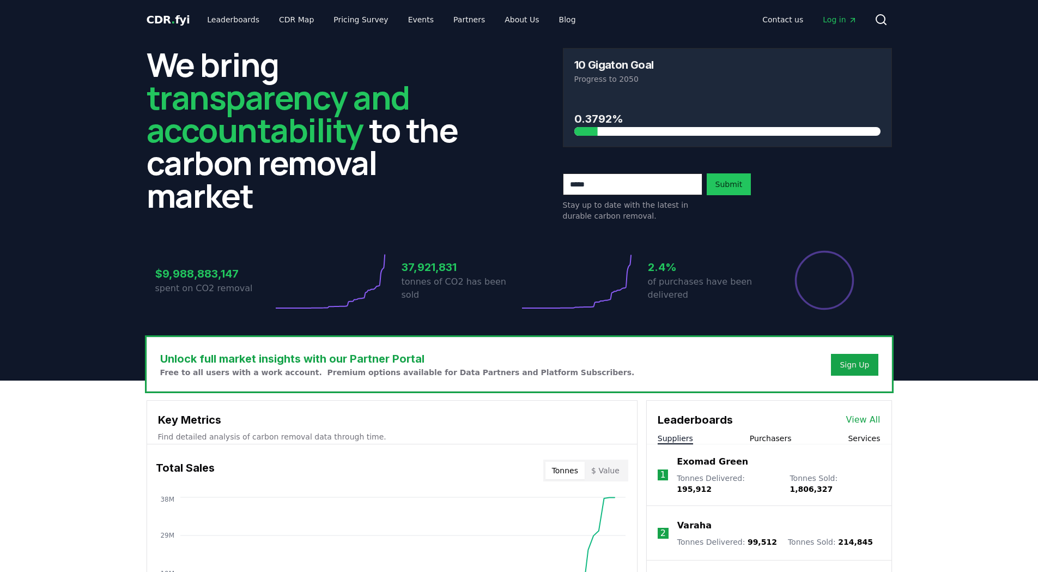 The height and width of the screenshot is (572, 1038). I want to click on p: Varaha, so click(694, 525).